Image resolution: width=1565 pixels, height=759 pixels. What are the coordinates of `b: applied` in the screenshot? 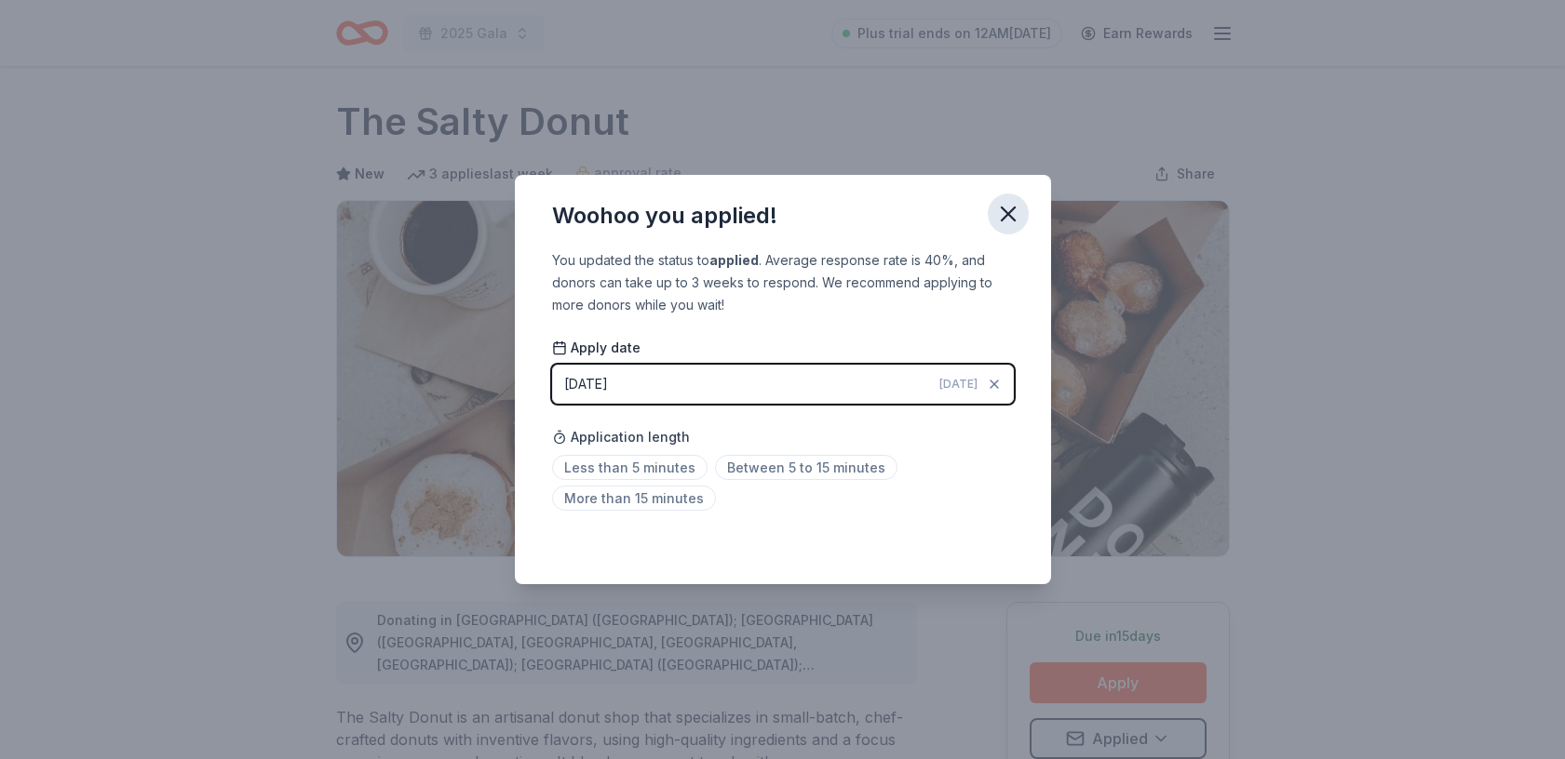 It's located at (733, 260).